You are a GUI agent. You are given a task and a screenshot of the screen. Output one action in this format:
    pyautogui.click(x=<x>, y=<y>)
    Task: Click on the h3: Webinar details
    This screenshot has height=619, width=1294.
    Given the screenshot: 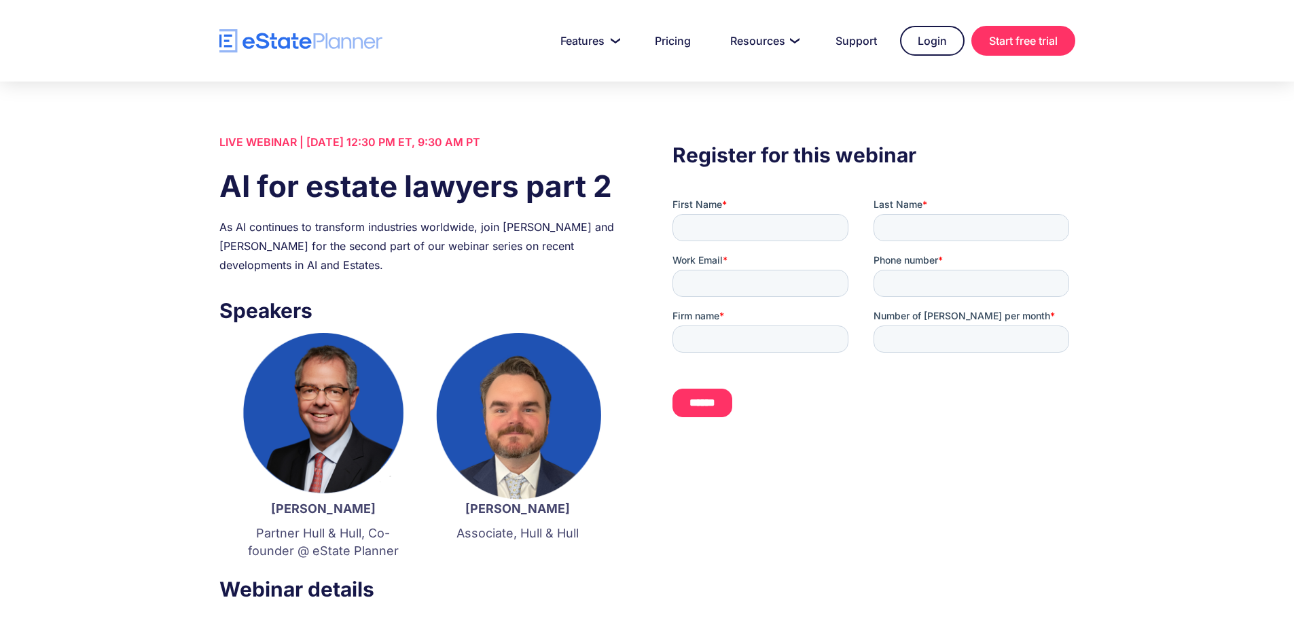 What is the action you would take?
    pyautogui.click(x=421, y=589)
    